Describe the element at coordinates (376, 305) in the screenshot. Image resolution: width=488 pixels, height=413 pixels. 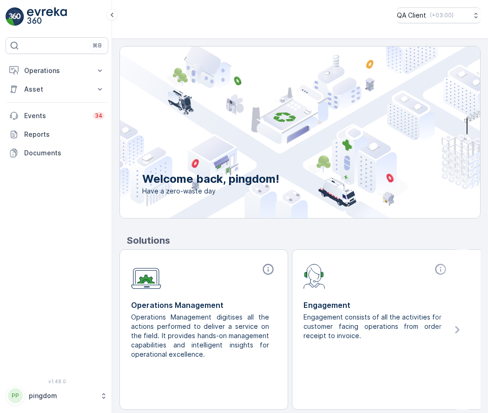
I see `p: Engagement` at that location.